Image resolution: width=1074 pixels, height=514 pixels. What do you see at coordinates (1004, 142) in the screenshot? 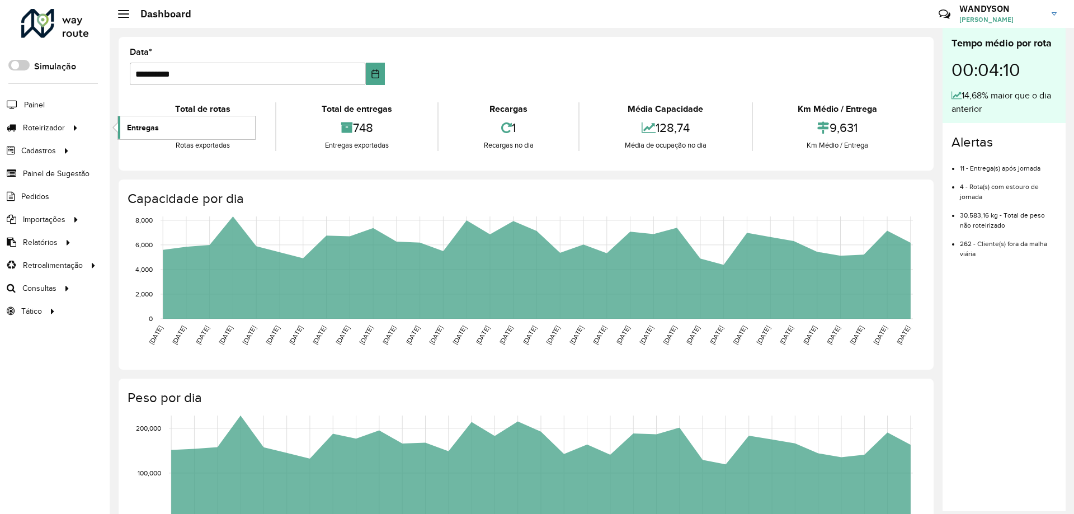
I see `h4: Alertas` at bounding box center [1004, 142].